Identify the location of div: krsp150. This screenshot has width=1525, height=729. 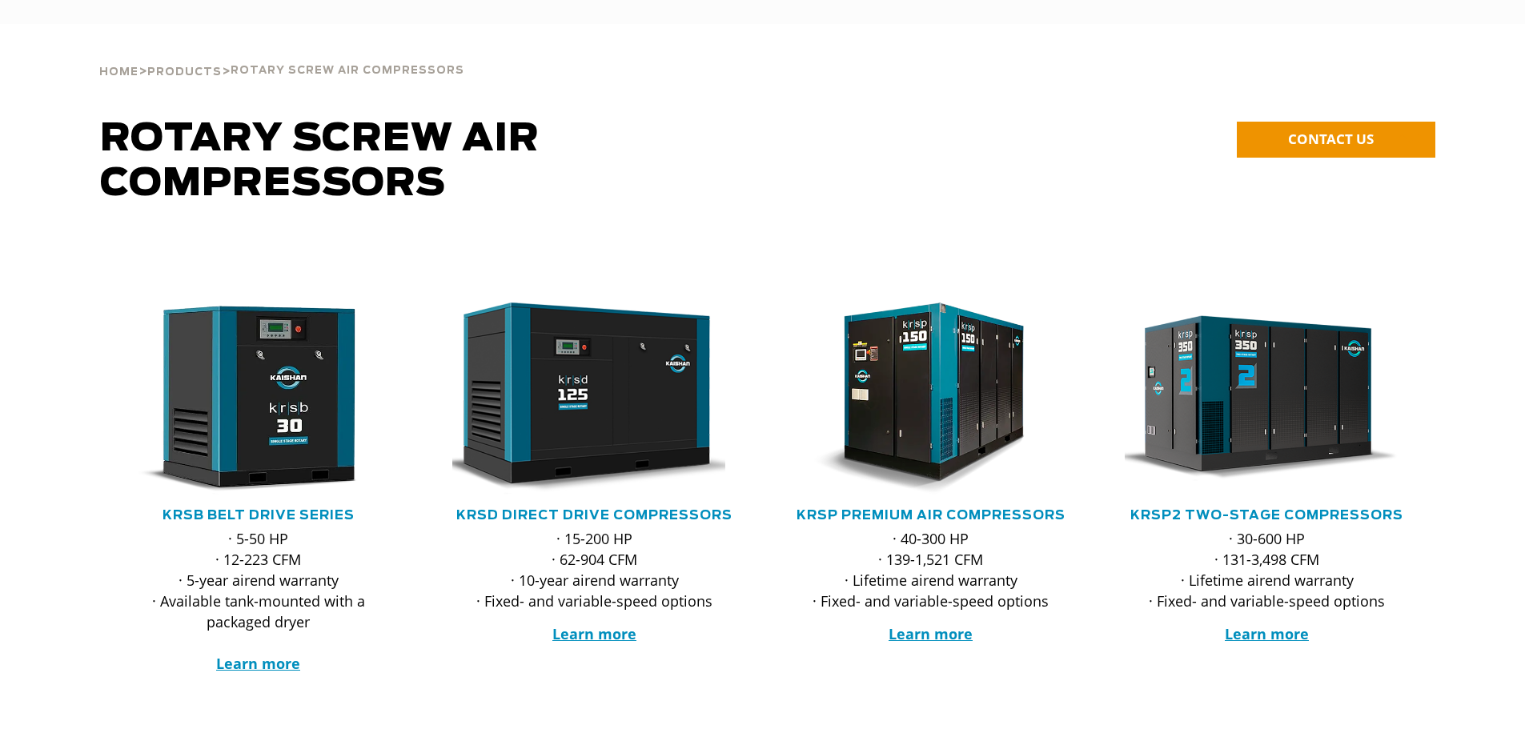
(931, 399).